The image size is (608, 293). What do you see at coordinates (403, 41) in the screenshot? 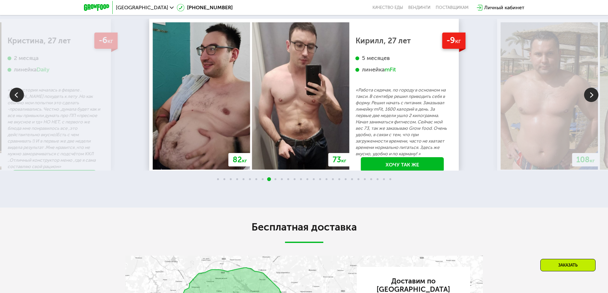
I see `div: Кирилл, 27 лет` at bounding box center [403, 41].